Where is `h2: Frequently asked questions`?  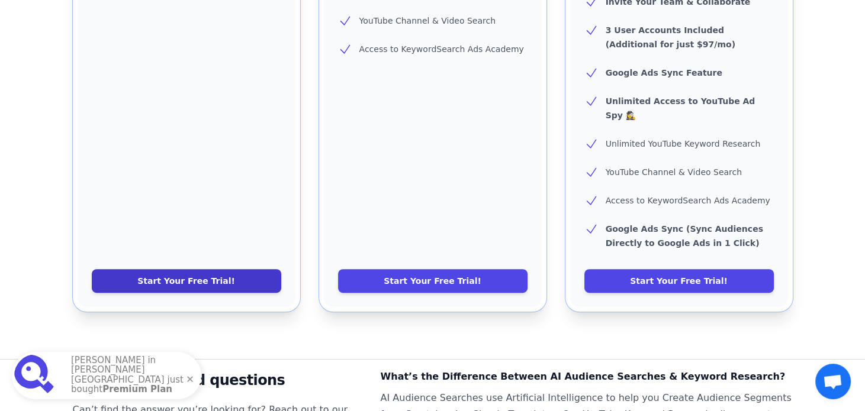 h2: Frequently asked questions is located at coordinates (217, 381).